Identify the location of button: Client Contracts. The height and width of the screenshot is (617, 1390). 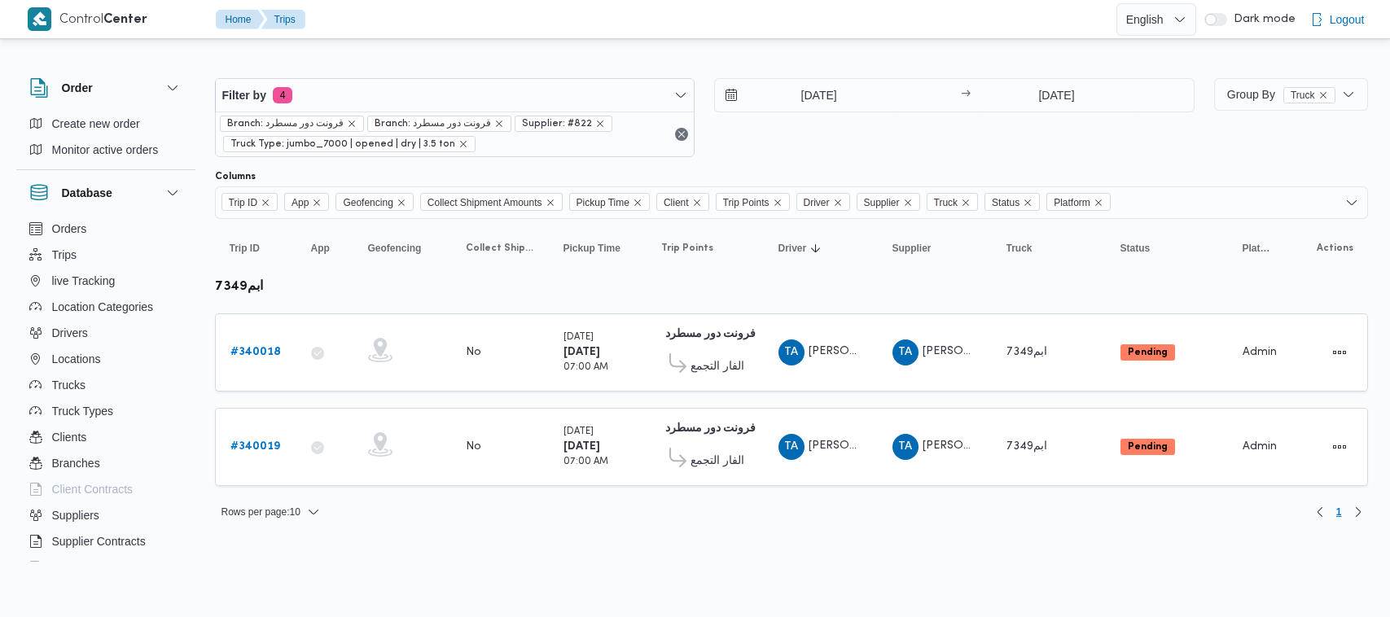
(106, 489).